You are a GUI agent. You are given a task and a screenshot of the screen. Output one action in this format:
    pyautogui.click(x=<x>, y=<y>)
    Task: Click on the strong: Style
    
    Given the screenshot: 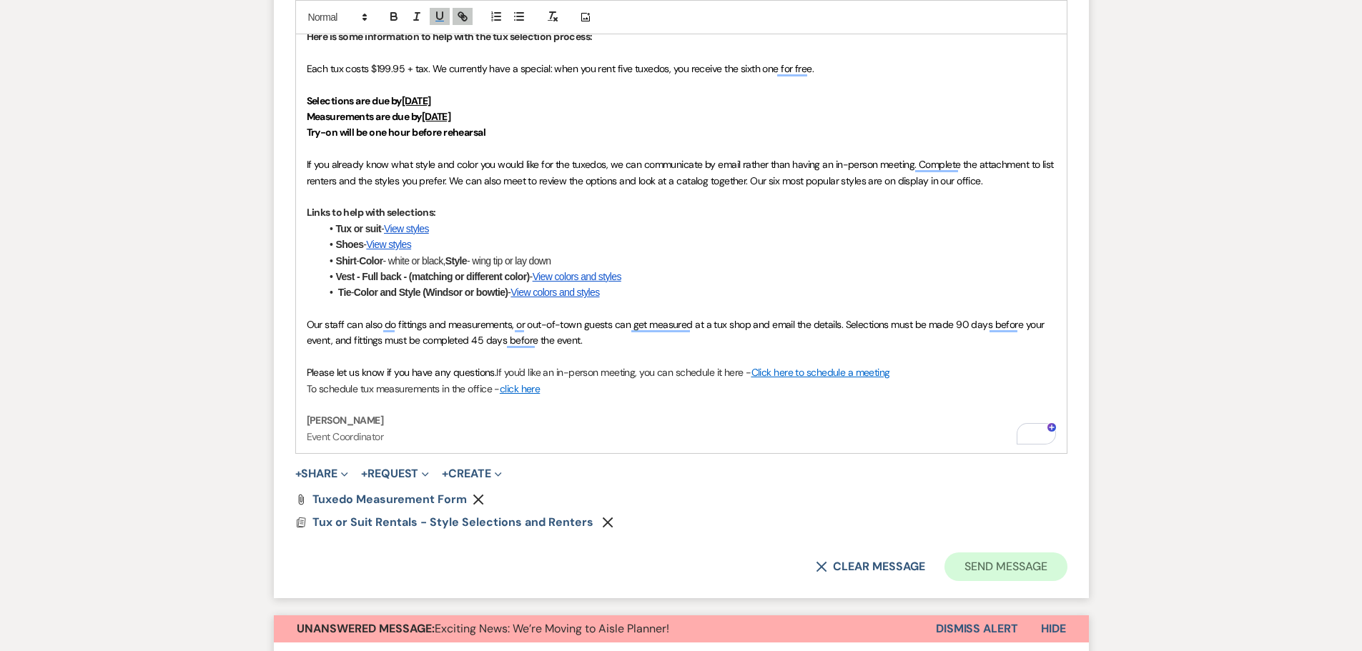 What is the action you would take?
    pyautogui.click(x=456, y=261)
    